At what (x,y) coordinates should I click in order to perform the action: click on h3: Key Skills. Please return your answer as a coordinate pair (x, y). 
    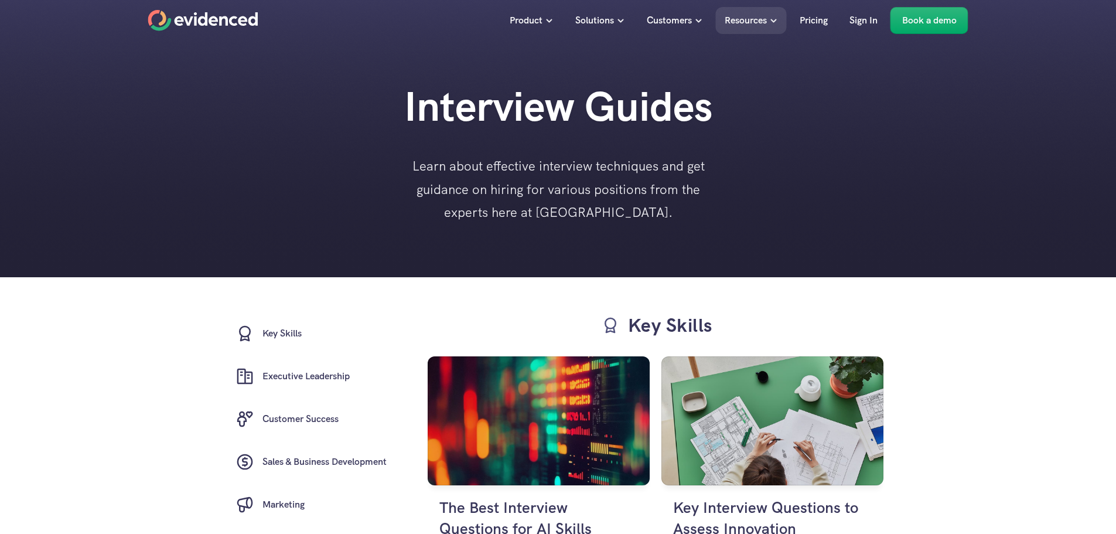
    Looking at the image, I should click on (670, 325).